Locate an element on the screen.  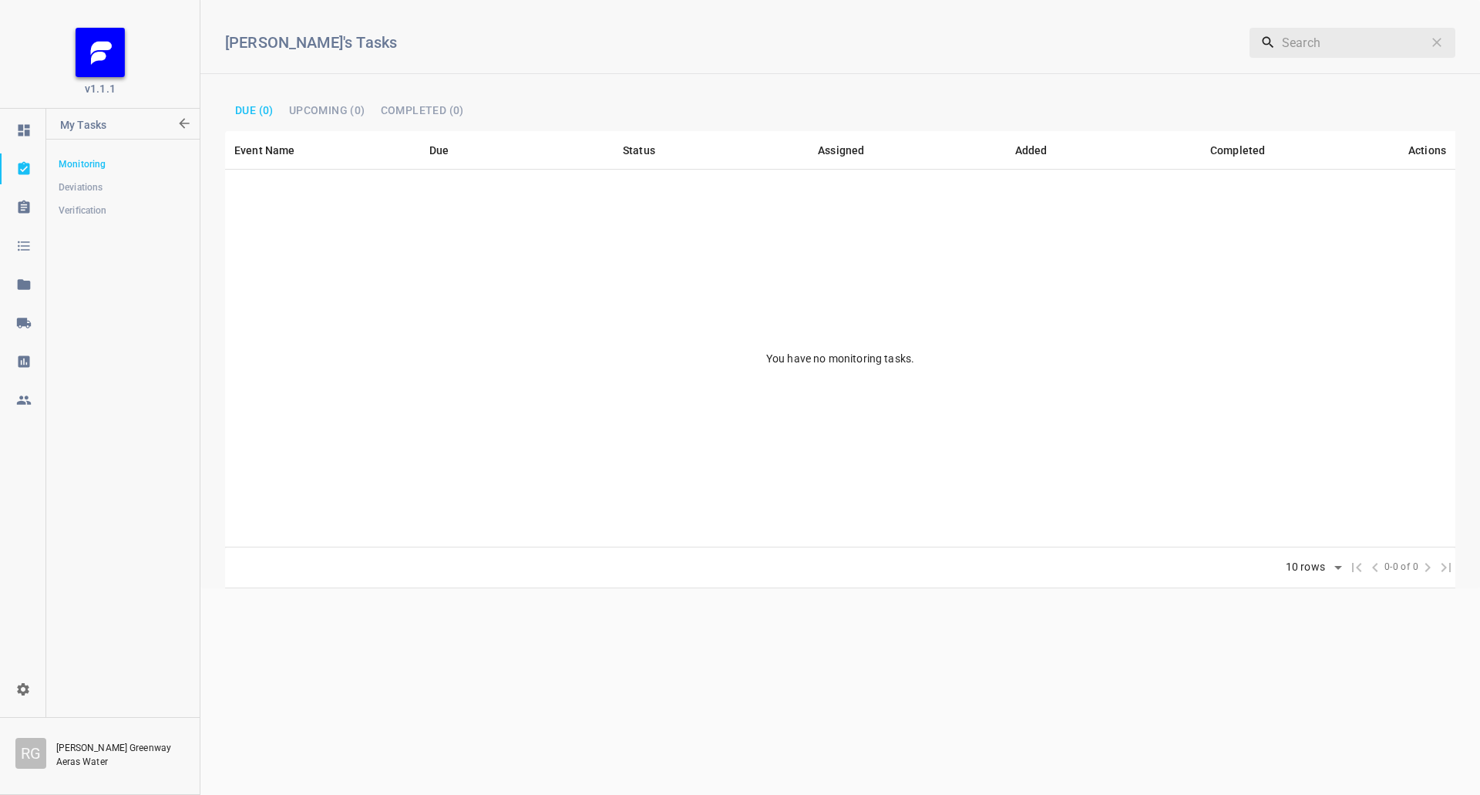
span: Due is located at coordinates (449, 150).